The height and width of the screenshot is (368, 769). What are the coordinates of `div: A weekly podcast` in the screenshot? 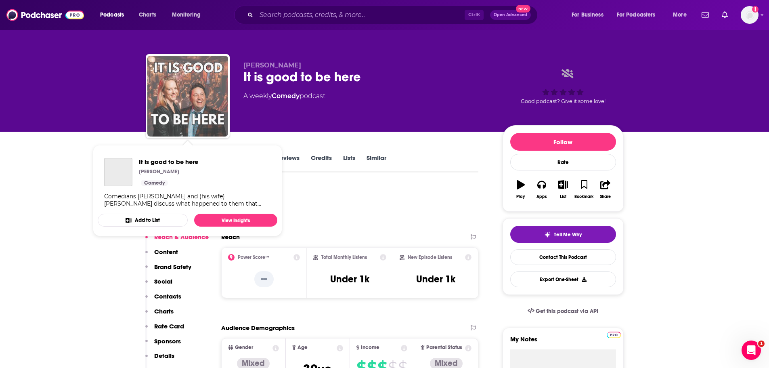 It's located at (284, 96).